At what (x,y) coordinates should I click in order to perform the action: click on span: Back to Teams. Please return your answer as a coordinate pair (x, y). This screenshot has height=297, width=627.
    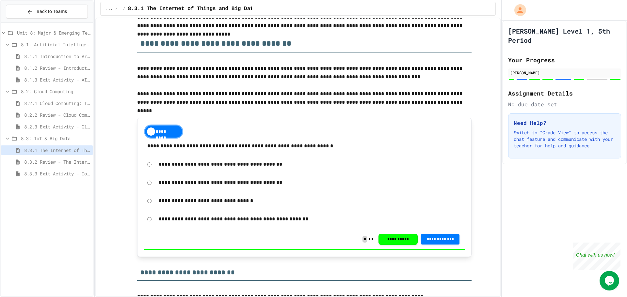
    Looking at the image, I should click on (52, 11).